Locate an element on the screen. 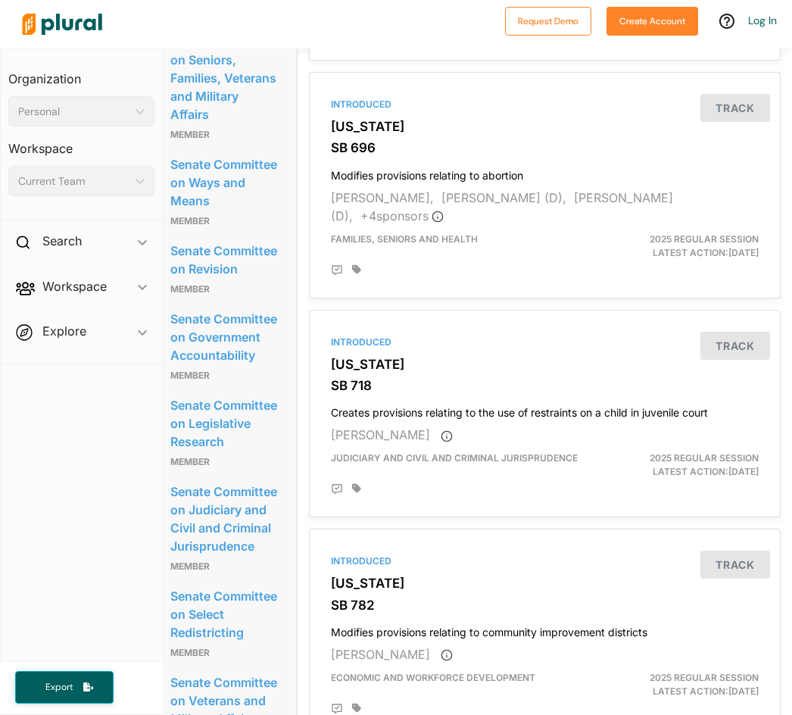  a: Log In is located at coordinates (762, 20).